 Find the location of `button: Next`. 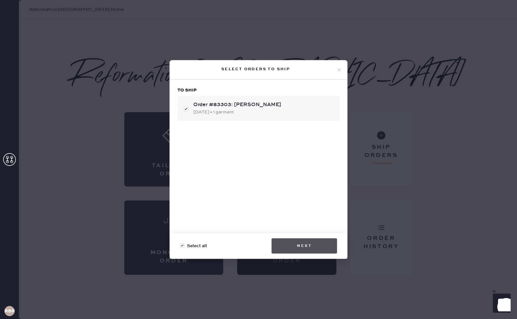

button: Next is located at coordinates (304, 246).